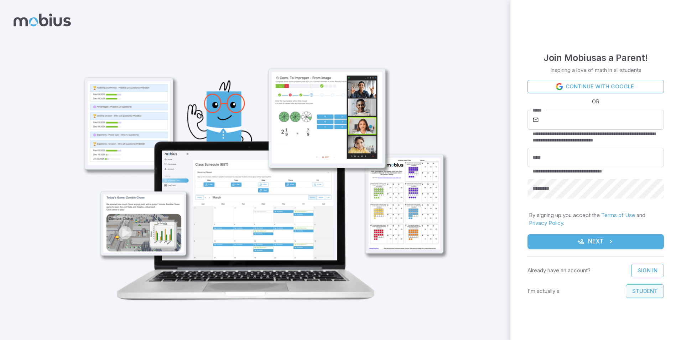 The image size is (681, 340). Describe the element at coordinates (260, 169) in the screenshot. I see `img: parent_1-illustration` at that location.